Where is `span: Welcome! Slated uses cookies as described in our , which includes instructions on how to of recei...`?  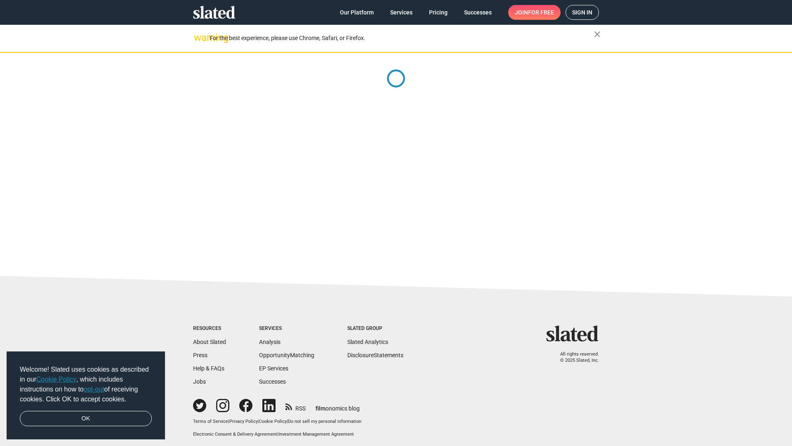
span: Welcome! Slated uses cookies as described in our , which includes instructions on how to of recei... is located at coordinates (86, 384).